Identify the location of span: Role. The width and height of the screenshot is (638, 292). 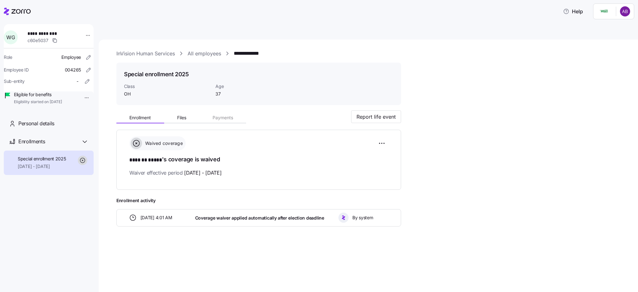
(8, 57).